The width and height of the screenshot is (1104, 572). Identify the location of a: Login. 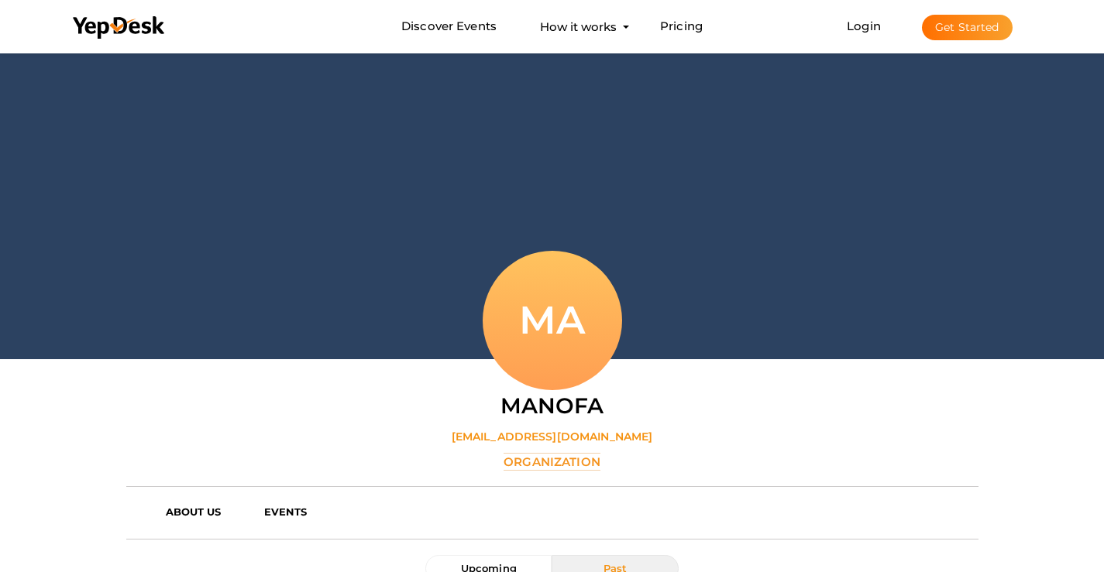
(863, 26).